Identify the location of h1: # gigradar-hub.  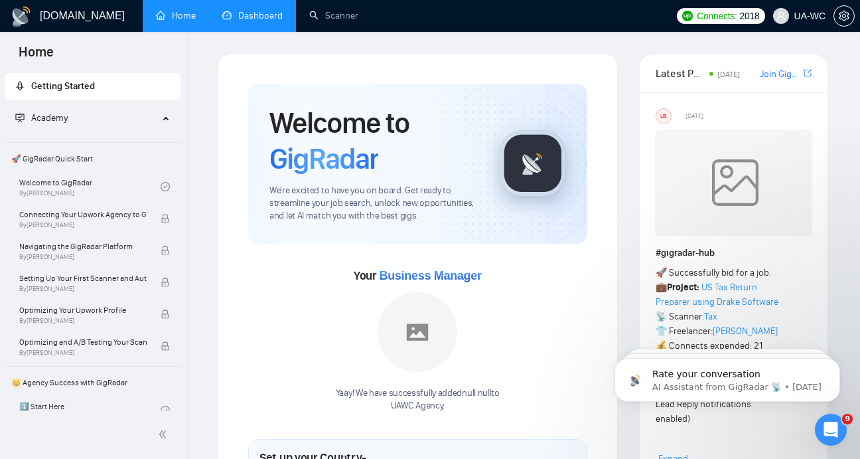
(734, 253).